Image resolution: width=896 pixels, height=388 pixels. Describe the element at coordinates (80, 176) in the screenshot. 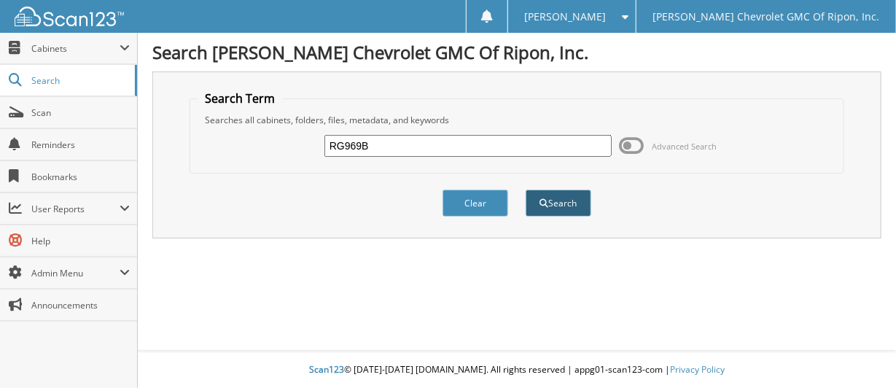

I see `span: Bookmarks` at that location.